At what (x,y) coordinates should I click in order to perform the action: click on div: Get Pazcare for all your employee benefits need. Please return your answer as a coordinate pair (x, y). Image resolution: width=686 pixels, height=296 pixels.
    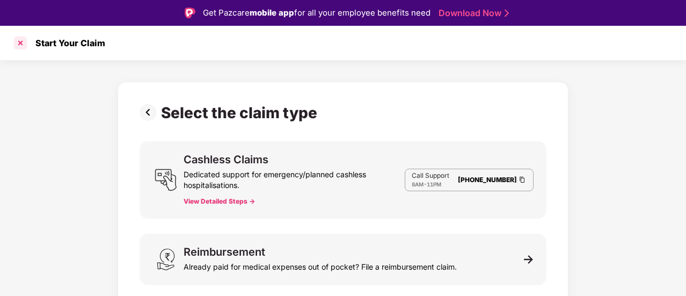
    Looking at the image, I should click on (317, 13).